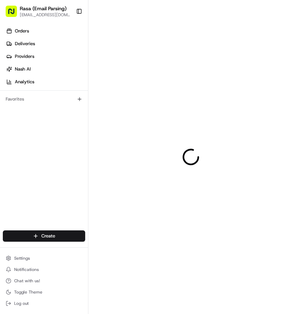 The width and height of the screenshot is (293, 314). What do you see at coordinates (44, 281) in the screenshot?
I see `button: Chat with us!` at bounding box center [44, 281].